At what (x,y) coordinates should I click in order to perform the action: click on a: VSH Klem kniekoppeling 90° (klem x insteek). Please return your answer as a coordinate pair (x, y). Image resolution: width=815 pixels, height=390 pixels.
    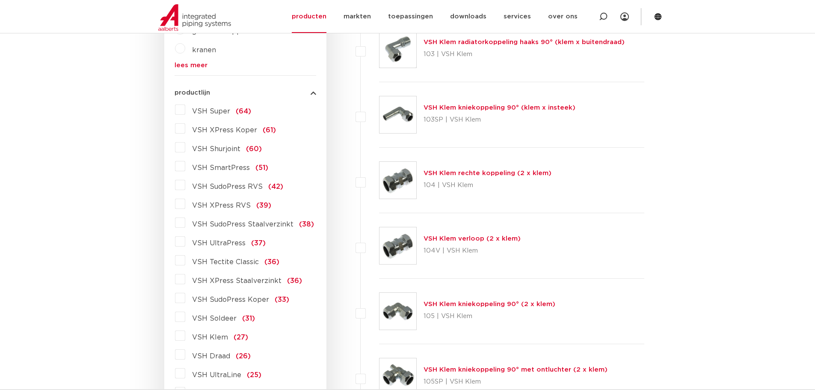
    Looking at the image, I should click on (499, 107).